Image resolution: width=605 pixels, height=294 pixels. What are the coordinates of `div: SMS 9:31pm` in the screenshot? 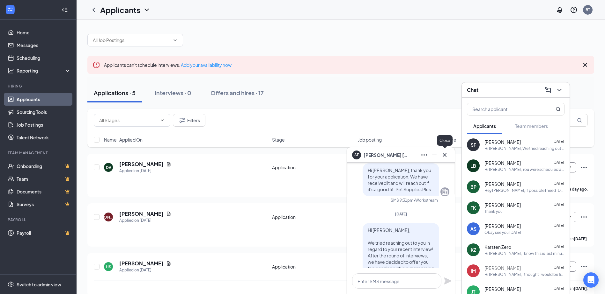 It's located at (402, 200).